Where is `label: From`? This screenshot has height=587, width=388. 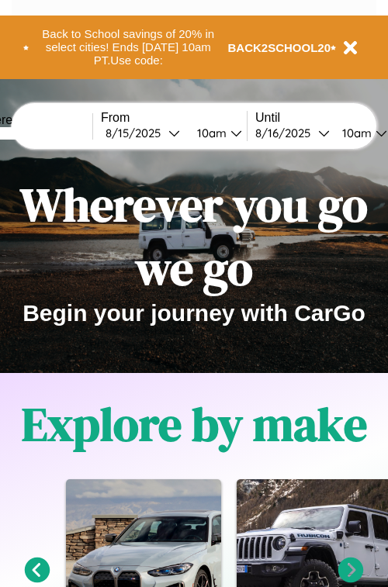 label: From is located at coordinates (174, 118).